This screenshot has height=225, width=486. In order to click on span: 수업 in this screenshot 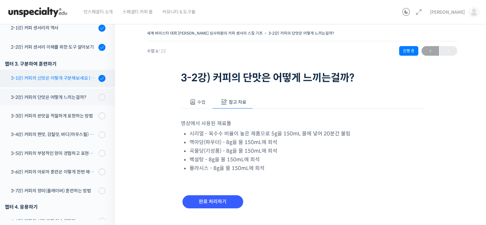, I will do `click(201, 102)`.